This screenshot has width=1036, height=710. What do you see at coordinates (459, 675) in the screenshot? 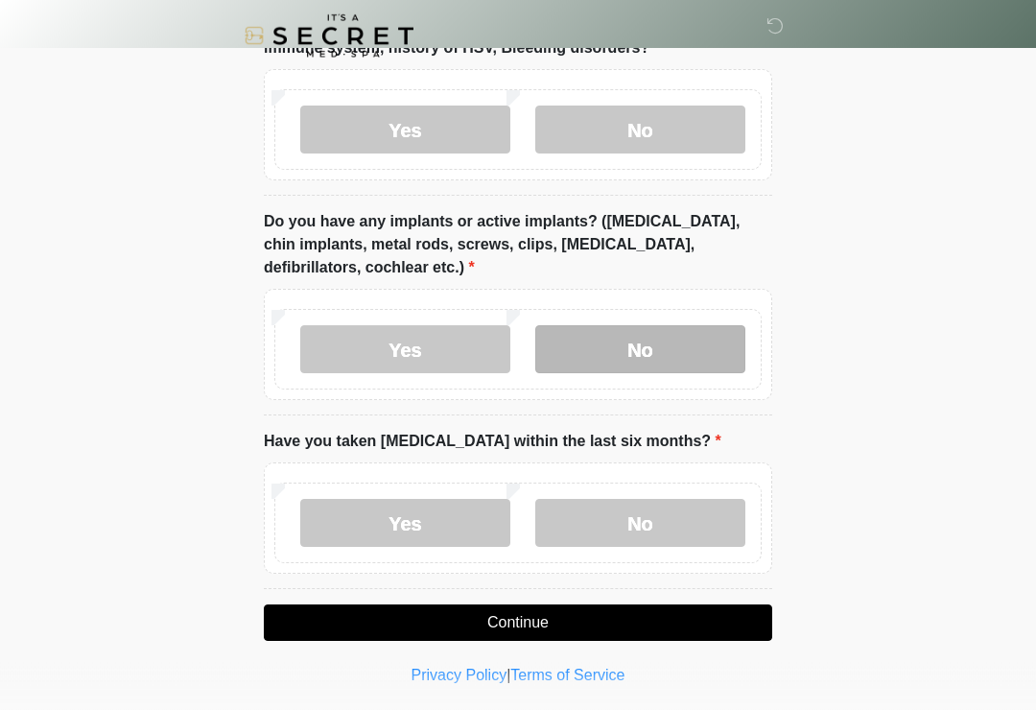
I see `a: Privacy Policy` at bounding box center [459, 675].